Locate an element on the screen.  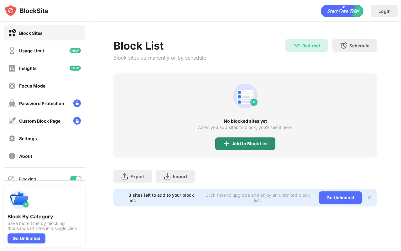
img: blocking-icon.svg is located at coordinates (11, 179).